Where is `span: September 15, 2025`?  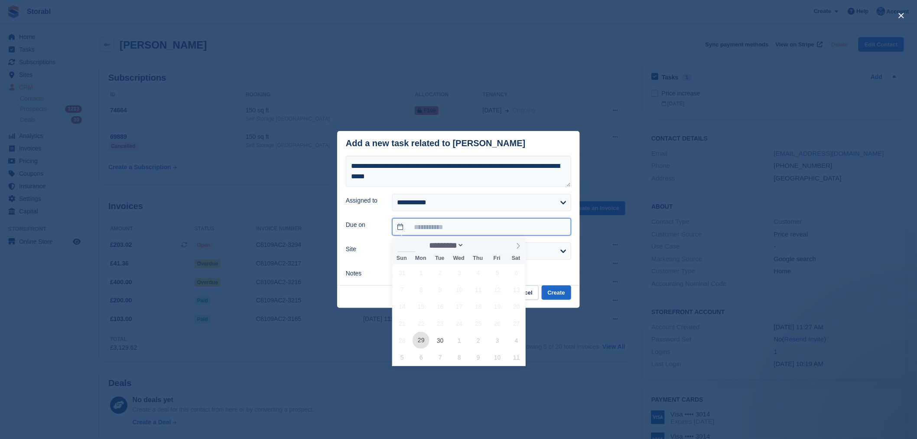 span: September 15, 2025 is located at coordinates (421, 306).